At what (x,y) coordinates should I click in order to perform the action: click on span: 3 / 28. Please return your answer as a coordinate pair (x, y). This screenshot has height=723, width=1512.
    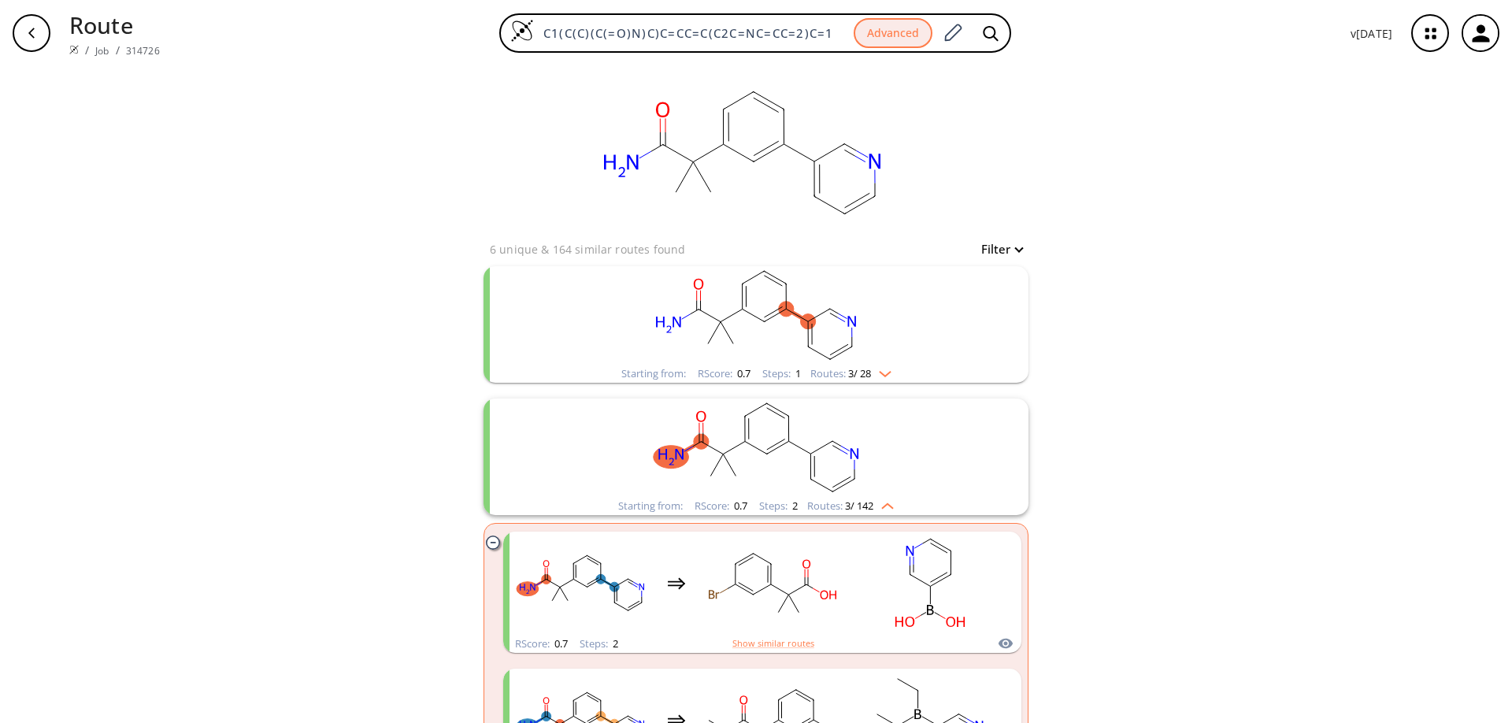
    Looking at the image, I should click on (859, 373).